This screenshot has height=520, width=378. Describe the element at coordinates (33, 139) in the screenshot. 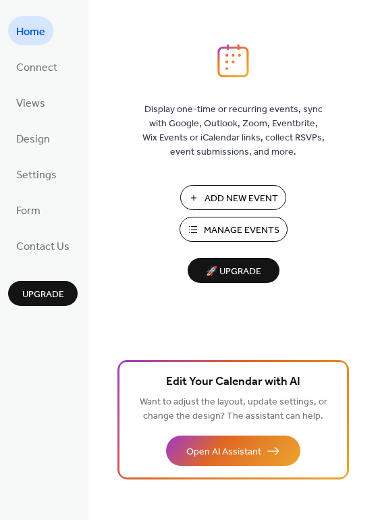

I see `span: Design` at that location.